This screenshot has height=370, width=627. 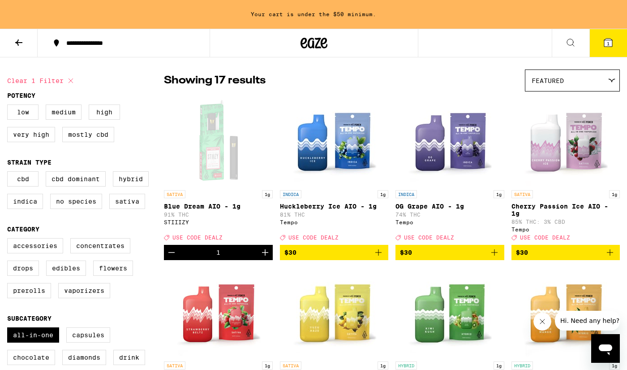 I want to click on p: Blue Dream AIO - 1g, so click(x=218, y=206).